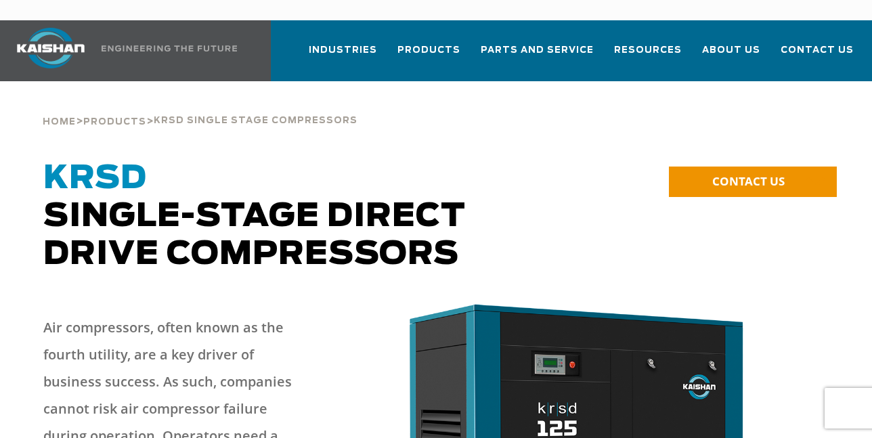 This screenshot has height=438, width=872. I want to click on span: Parts and Service, so click(537, 50).